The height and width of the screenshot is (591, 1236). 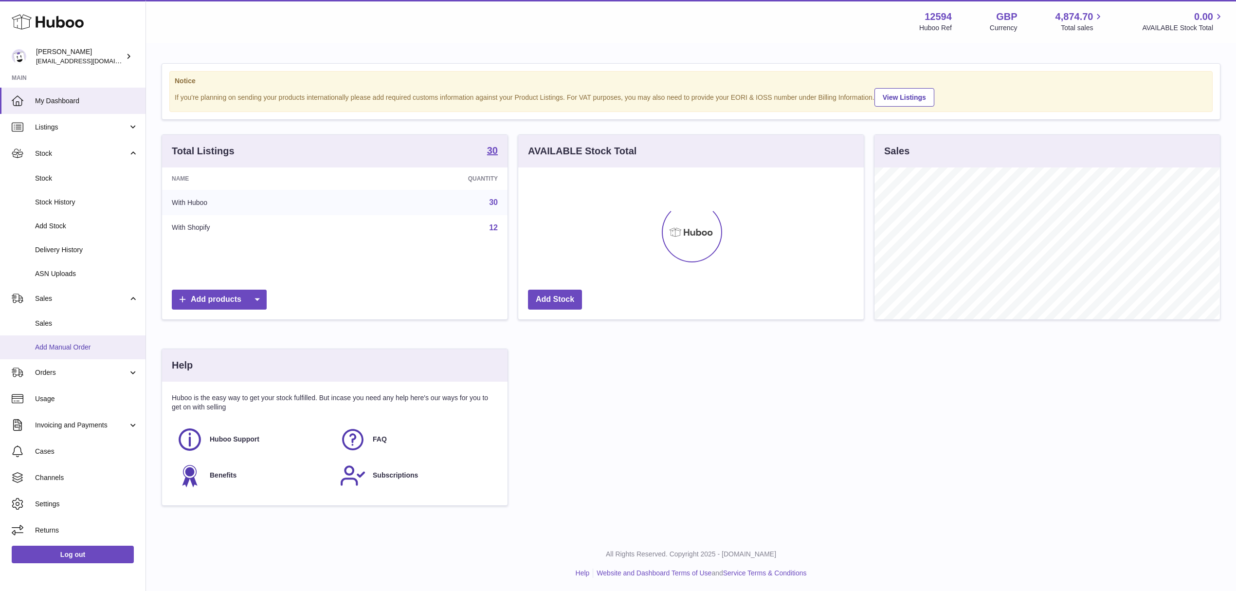 What do you see at coordinates (253, 439) in the screenshot?
I see `a: Huboo Support` at bounding box center [253, 439].